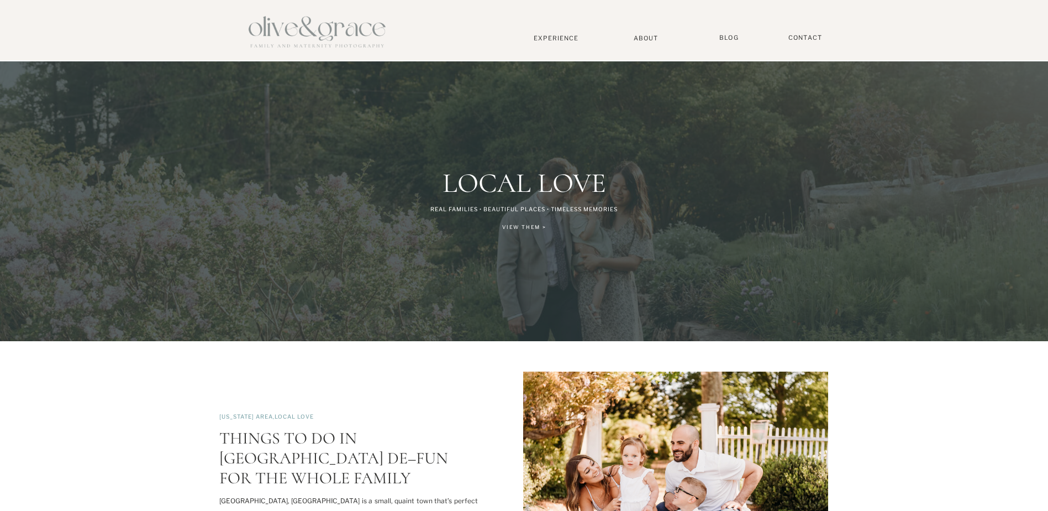 This screenshot has height=511, width=1048. Describe the element at coordinates (646, 38) in the screenshot. I see `nav: About` at that location.